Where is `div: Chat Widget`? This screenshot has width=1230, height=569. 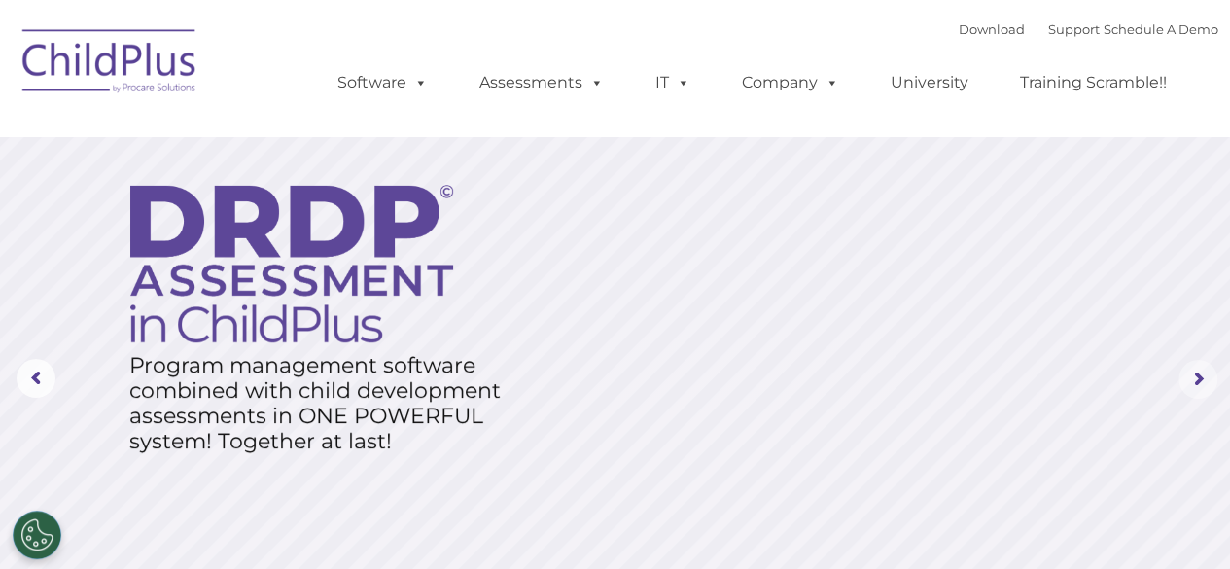
div: Chat Widget is located at coordinates (1182, 522).